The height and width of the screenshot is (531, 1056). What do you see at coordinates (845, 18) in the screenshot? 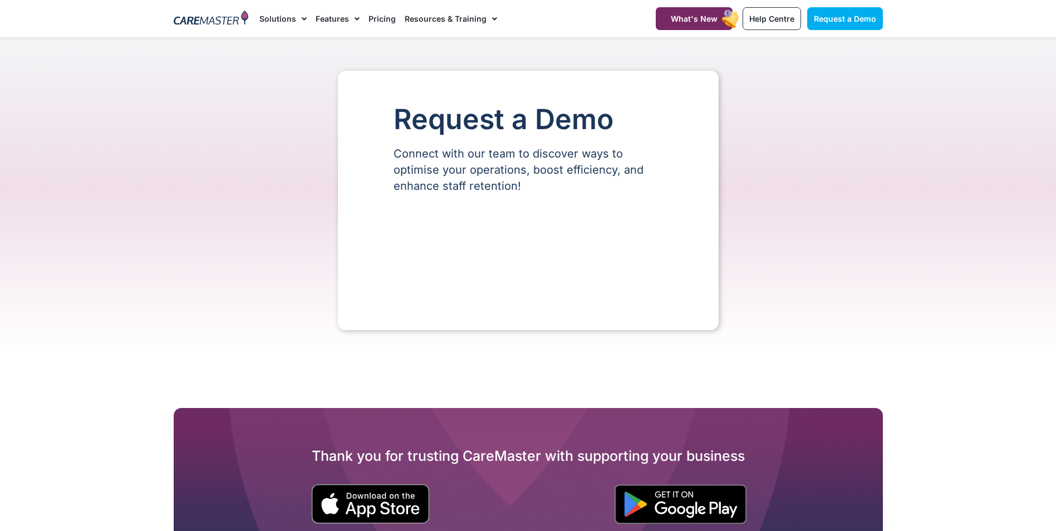
I see `a: Request a Demo` at bounding box center [845, 18].